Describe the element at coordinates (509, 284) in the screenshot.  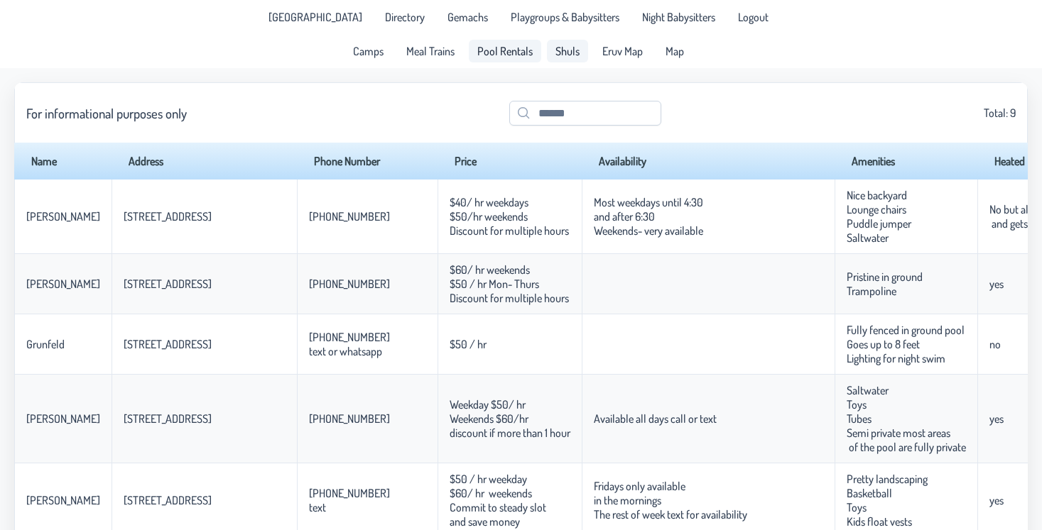
I see `p-celleditor: $60/ hr weekends $50 / hr Mon- Thurs Discount for multiple hours` at that location.